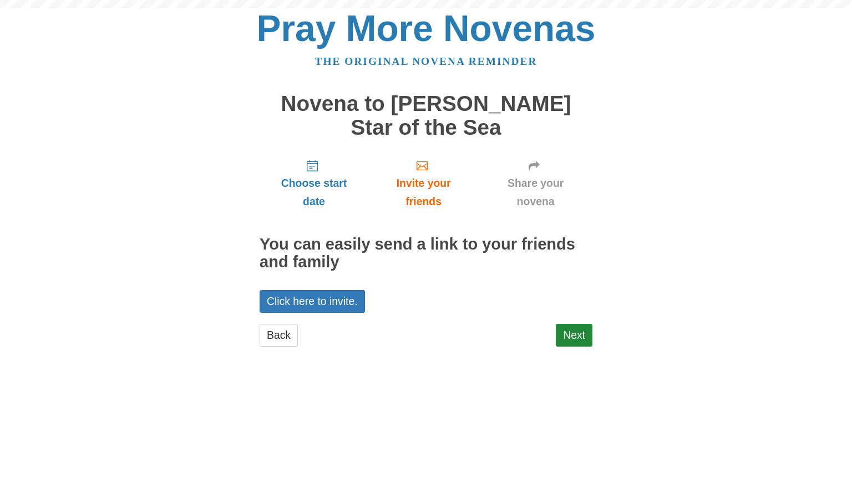 This screenshot has width=852, height=493. Describe the element at coordinates (535, 192) in the screenshot. I see `span: Share your novena` at that location.